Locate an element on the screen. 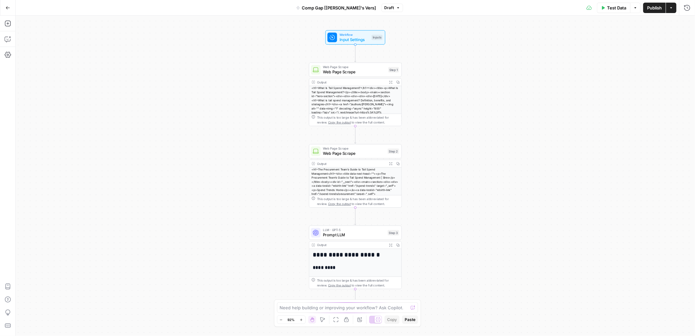 The image size is (695, 336). div: Web Page ScrapeWeb Page ScrapeStep 2Output<h1>The Procurement Team’s Guide to Tail Spend Manageme... is located at coordinates (355, 176).